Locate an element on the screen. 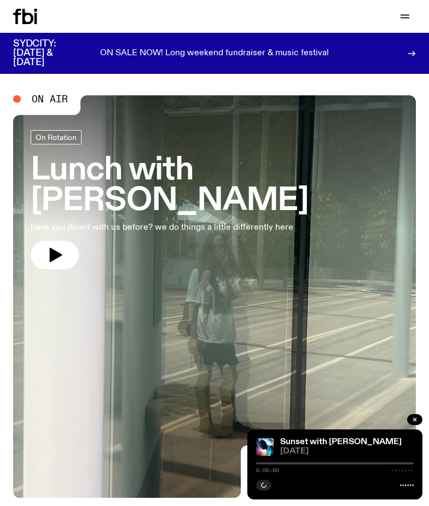 The image size is (429, 506). span: On Rotation is located at coordinates (56, 137).